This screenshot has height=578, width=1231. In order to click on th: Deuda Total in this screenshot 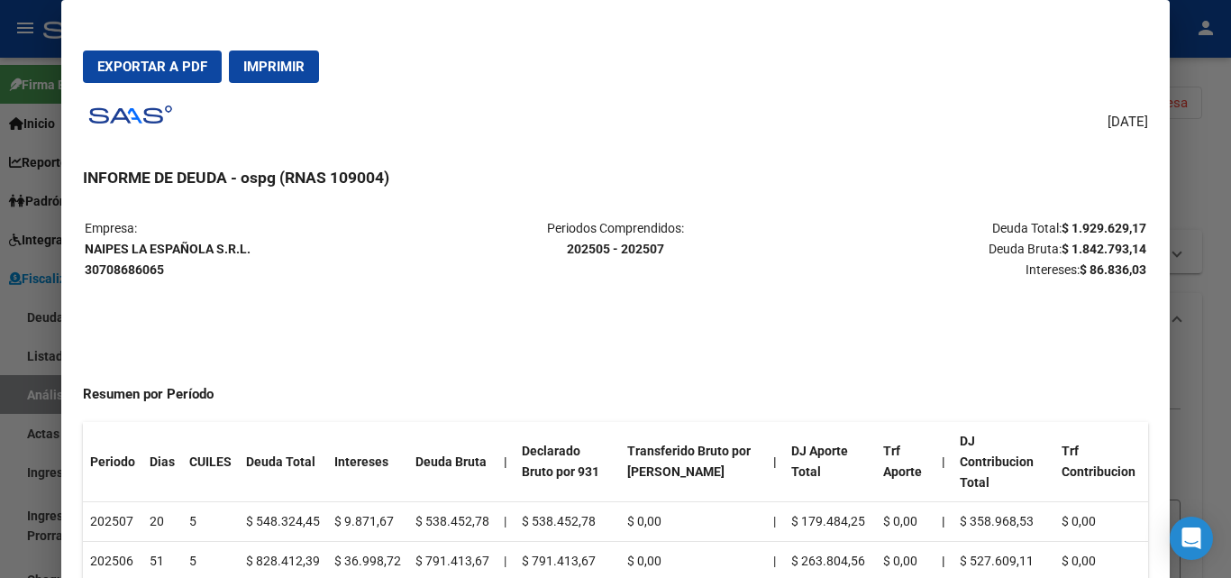, I will do `click(283, 461)`.